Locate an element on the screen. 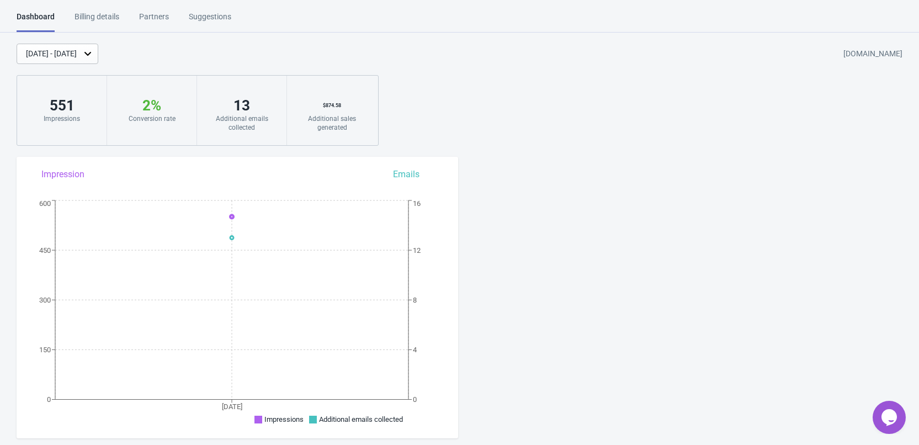 The width and height of the screenshot is (919, 445). div: Impressions is located at coordinates (62, 119).